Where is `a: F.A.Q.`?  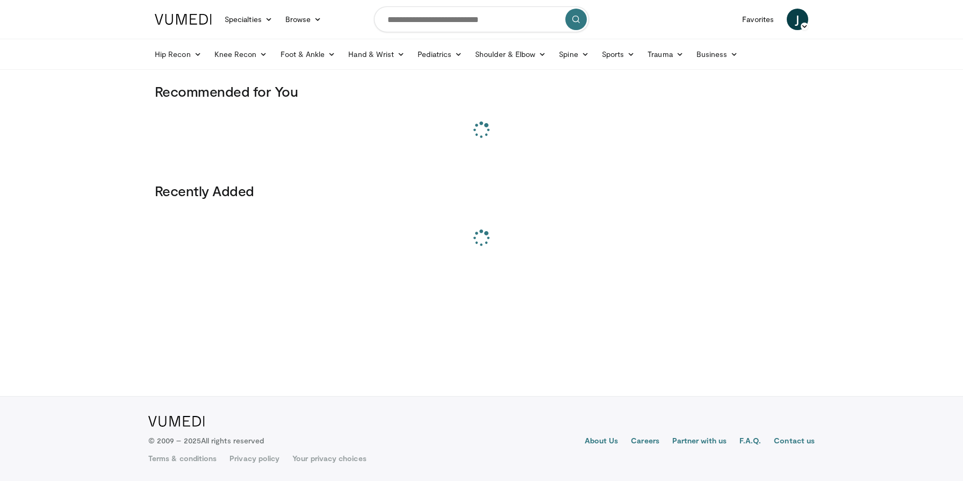
a: F.A.Q. is located at coordinates (750, 442).